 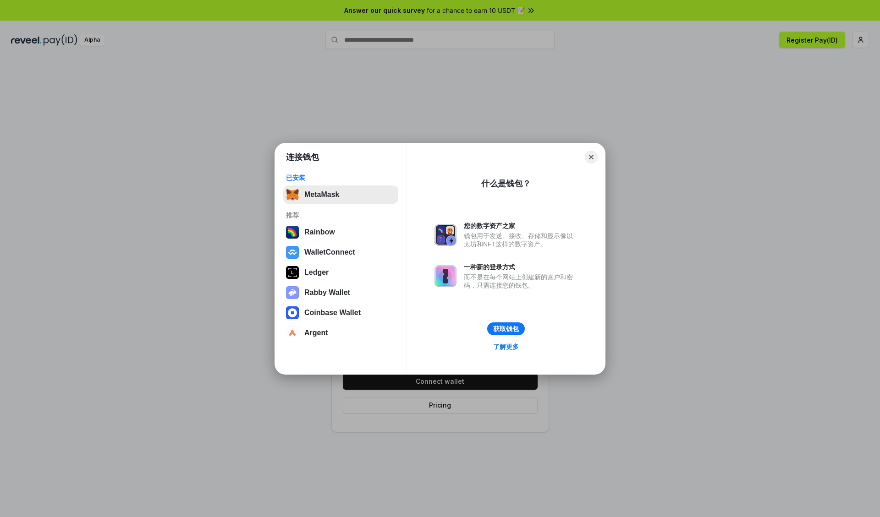 What do you see at coordinates (332, 313) in the screenshot?
I see `div: Coinbase Wallet` at bounding box center [332, 313].